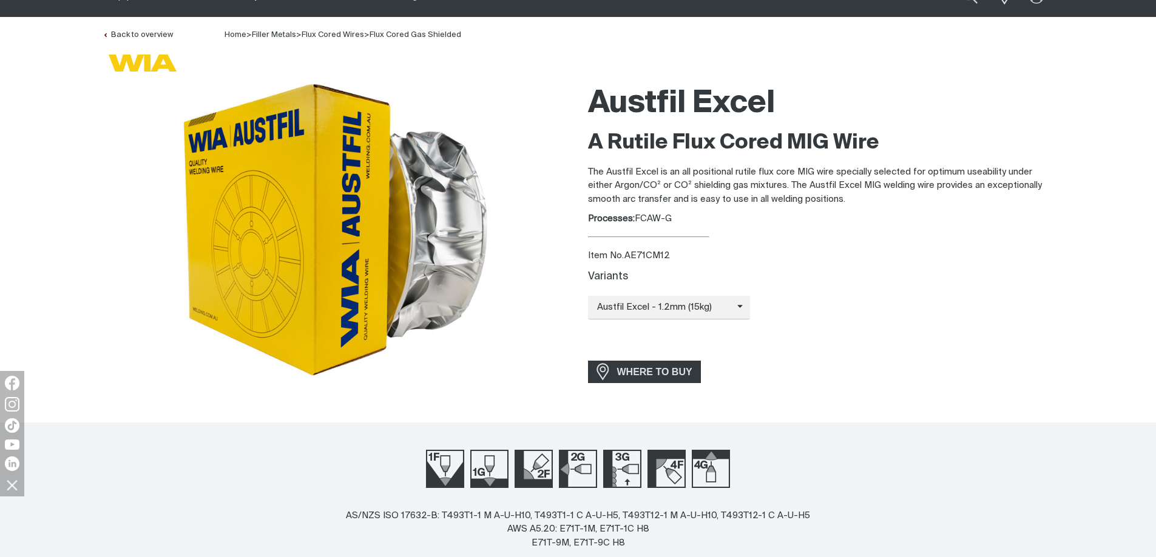 The height and width of the screenshot is (557, 1156). Describe the element at coordinates (12, 485) in the screenshot. I see `img: hide socials` at that location.